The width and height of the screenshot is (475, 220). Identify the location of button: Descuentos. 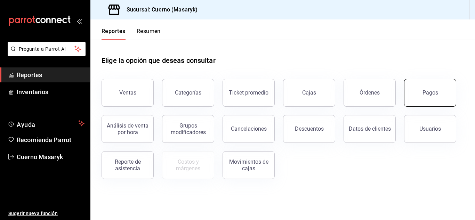
(309, 129).